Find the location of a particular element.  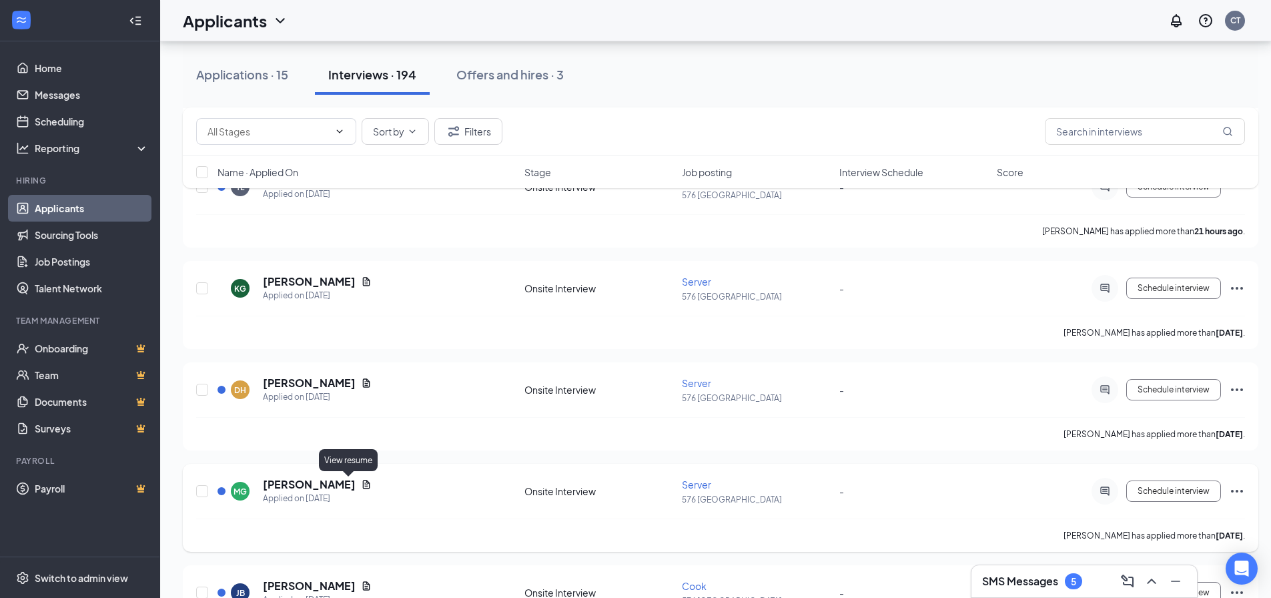

button: Sort byChevronDown is located at coordinates (395, 131).